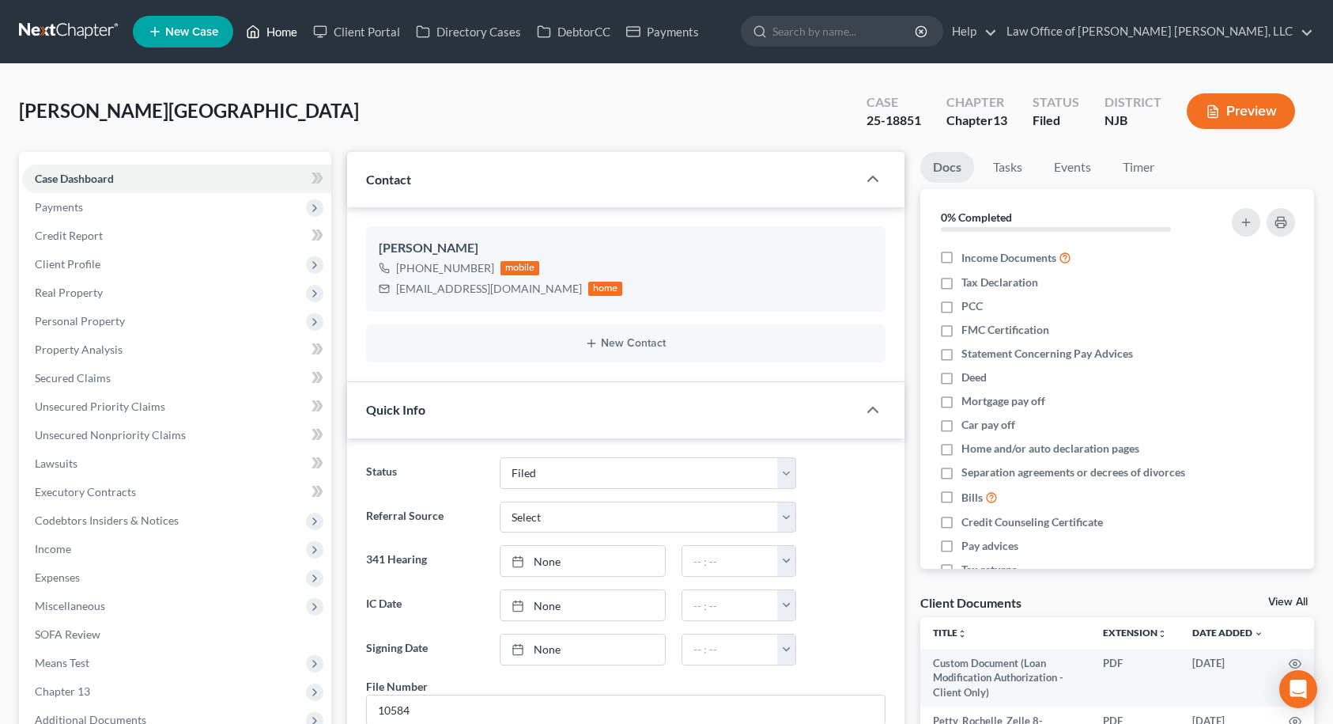  Describe the element at coordinates (176, 634) in the screenshot. I see `a: SOFA Review` at that location.